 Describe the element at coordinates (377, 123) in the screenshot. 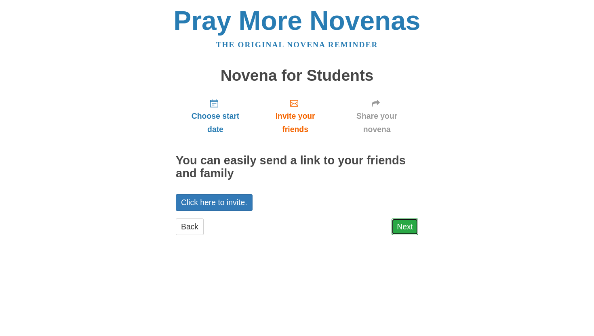

I see `span: Share your novena` at that location.